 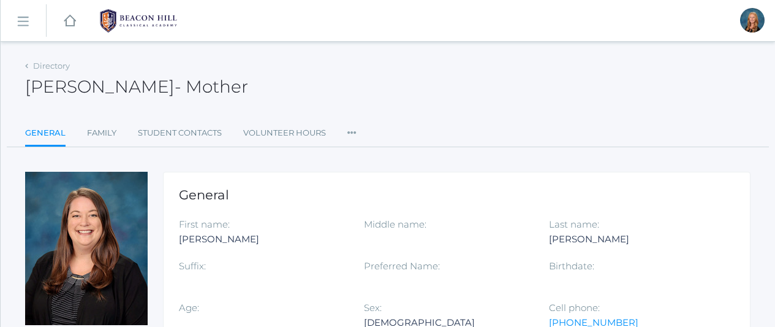 I want to click on label: Last name:, so click(x=574, y=224).